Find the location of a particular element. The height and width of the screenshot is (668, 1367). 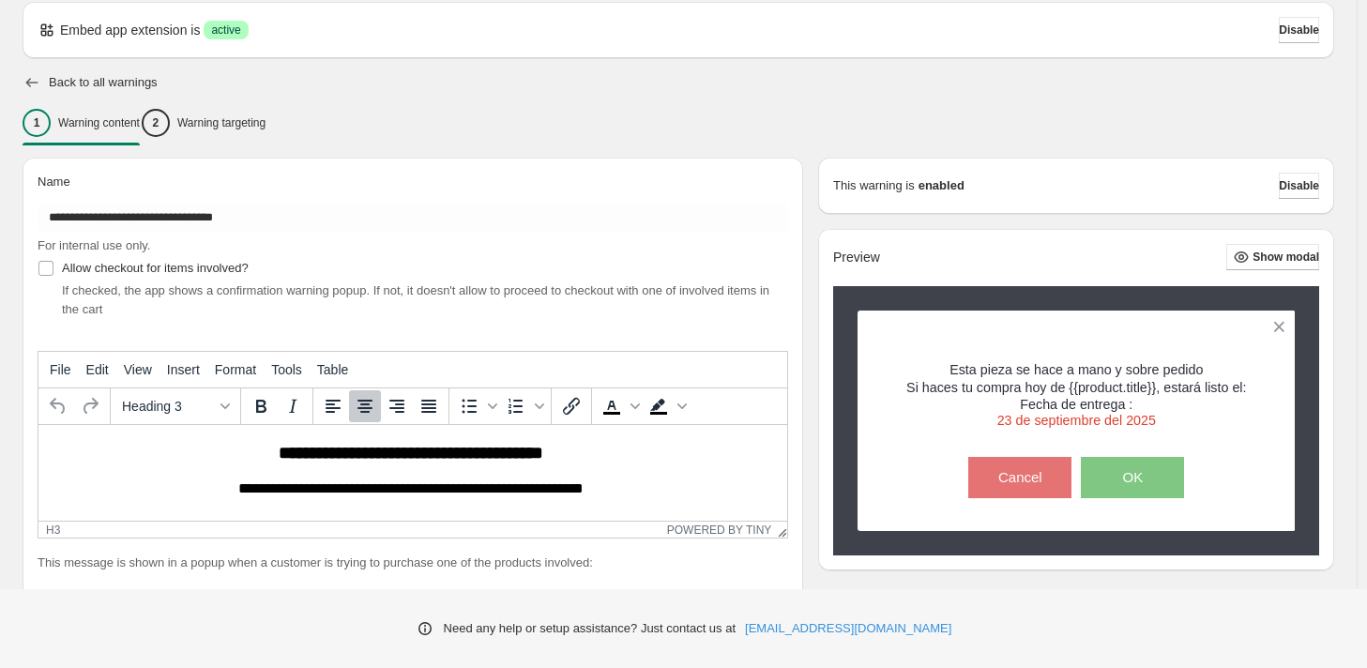

h3: Esta pieza se hace a mano y sobre pedido is located at coordinates (1076, 370).